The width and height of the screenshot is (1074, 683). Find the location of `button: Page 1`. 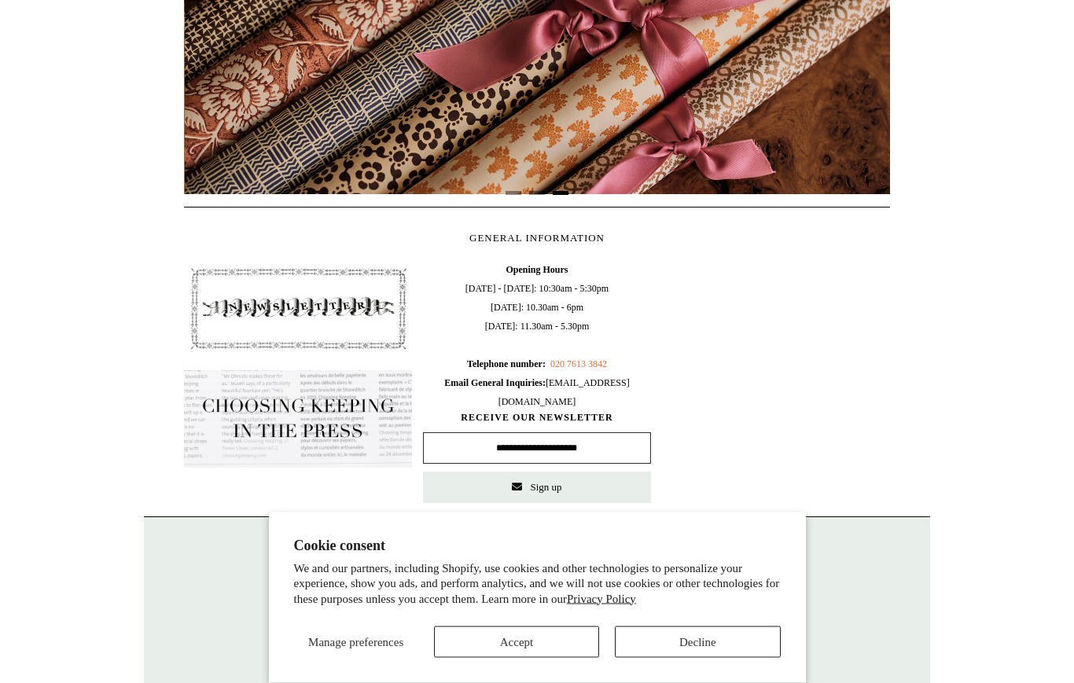

button: Page 1 is located at coordinates (513, 193).